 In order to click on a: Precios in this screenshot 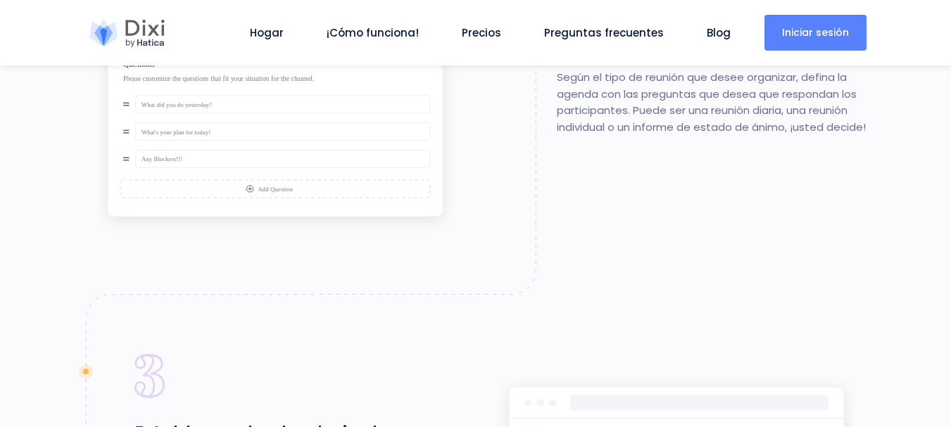, I will do `click(482, 32)`.